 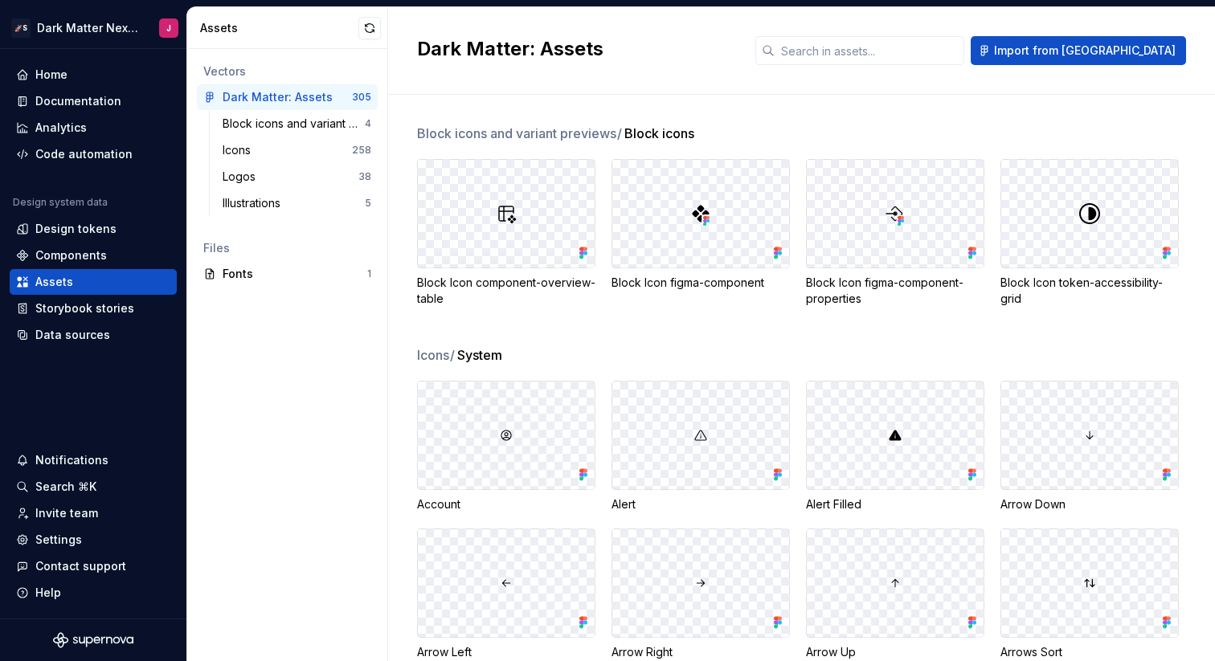 What do you see at coordinates (84, 154) in the screenshot?
I see `div: Code automation` at bounding box center [84, 154].